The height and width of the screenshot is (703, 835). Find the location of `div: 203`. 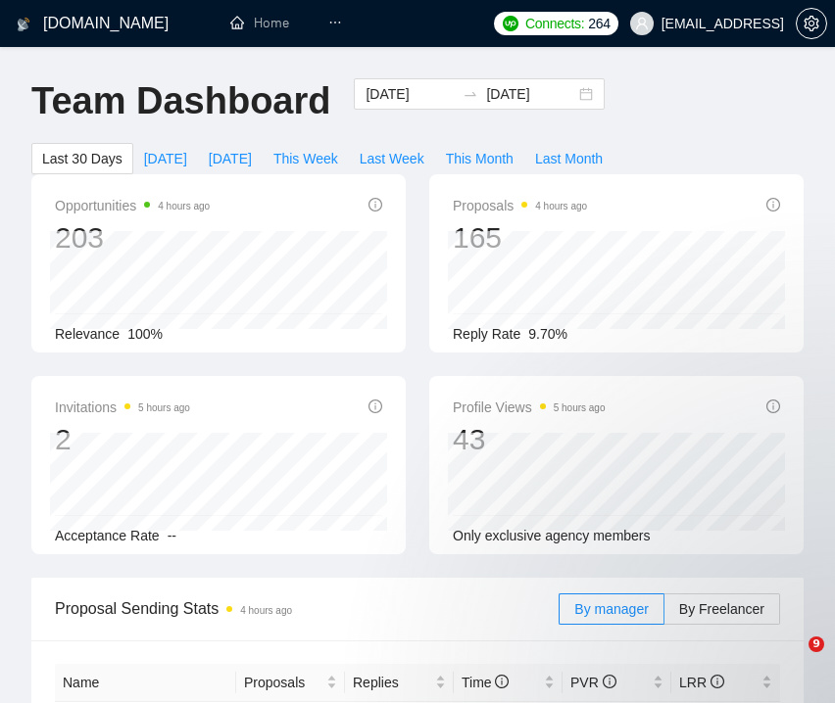

div: 203 is located at coordinates (132, 238).